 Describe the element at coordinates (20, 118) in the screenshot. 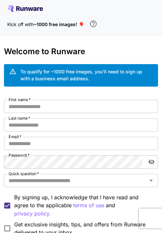

I see `label: Last name` at that location.